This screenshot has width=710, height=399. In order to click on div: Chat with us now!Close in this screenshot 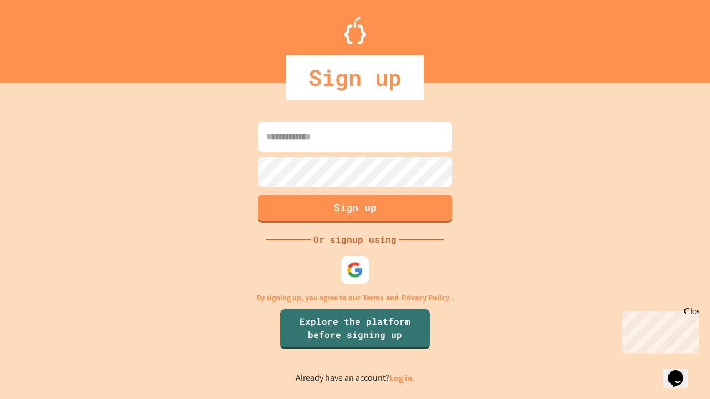, I will do `click(41, 37)`.